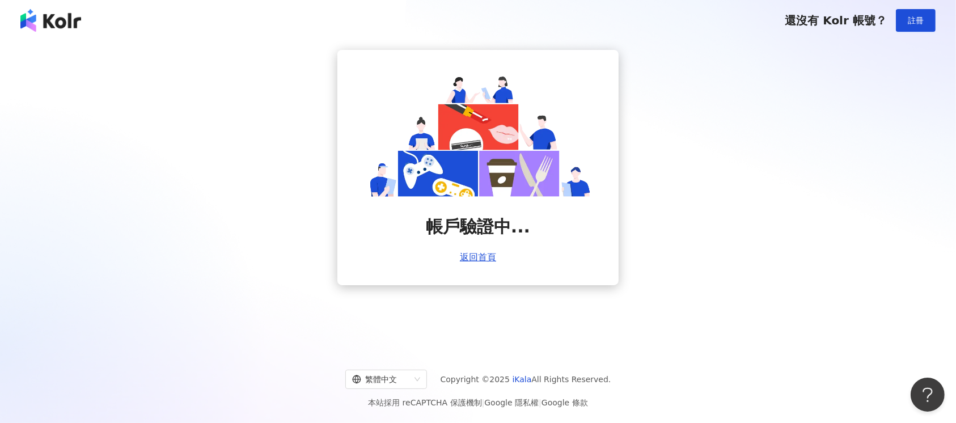 Image resolution: width=956 pixels, height=423 pixels. Describe the element at coordinates (381, 379) in the screenshot. I see `div: 繁體中文` at that location.